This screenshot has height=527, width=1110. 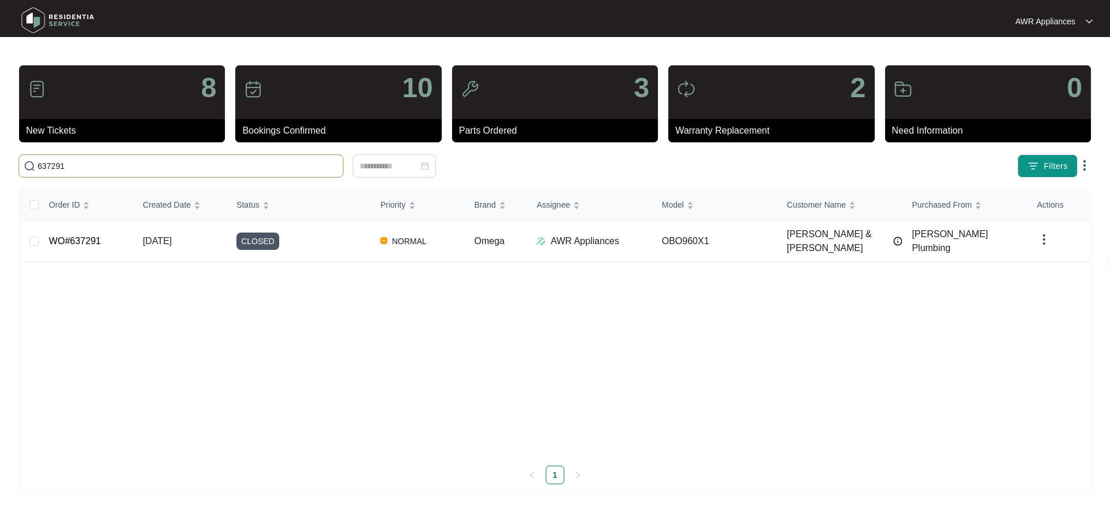 I want to click on th: Customer Name, so click(x=840, y=205).